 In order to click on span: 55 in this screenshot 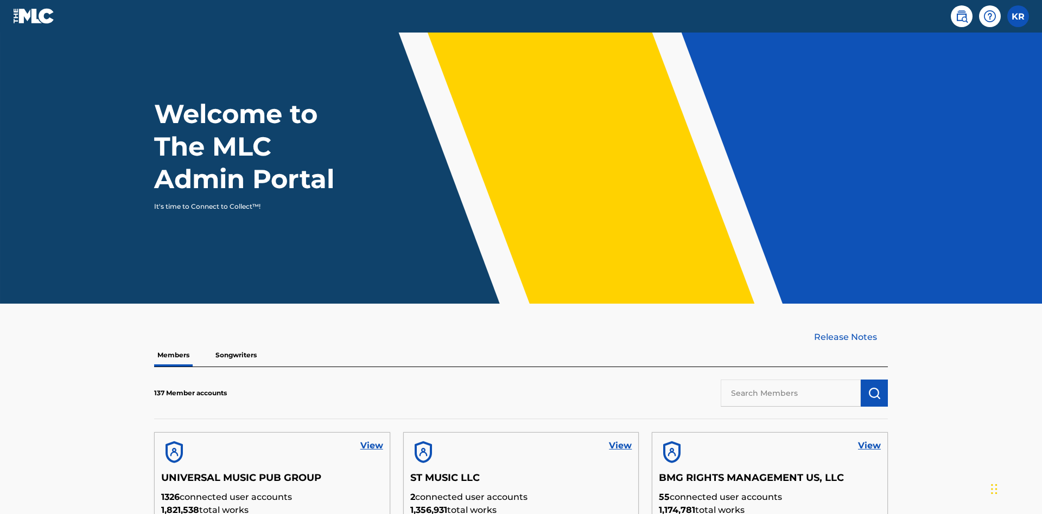, I will do `click(664, 497)`.